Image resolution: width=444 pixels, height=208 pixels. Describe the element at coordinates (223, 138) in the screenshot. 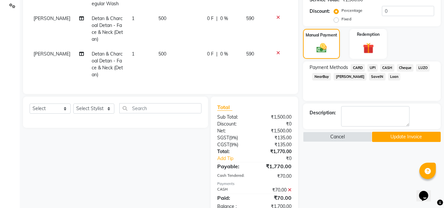

I see `span: SGST` at that location.